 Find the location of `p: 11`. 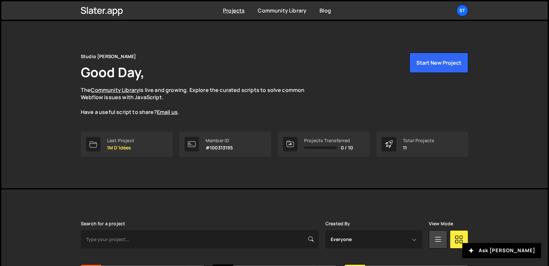

p: 11 is located at coordinates (418, 148).